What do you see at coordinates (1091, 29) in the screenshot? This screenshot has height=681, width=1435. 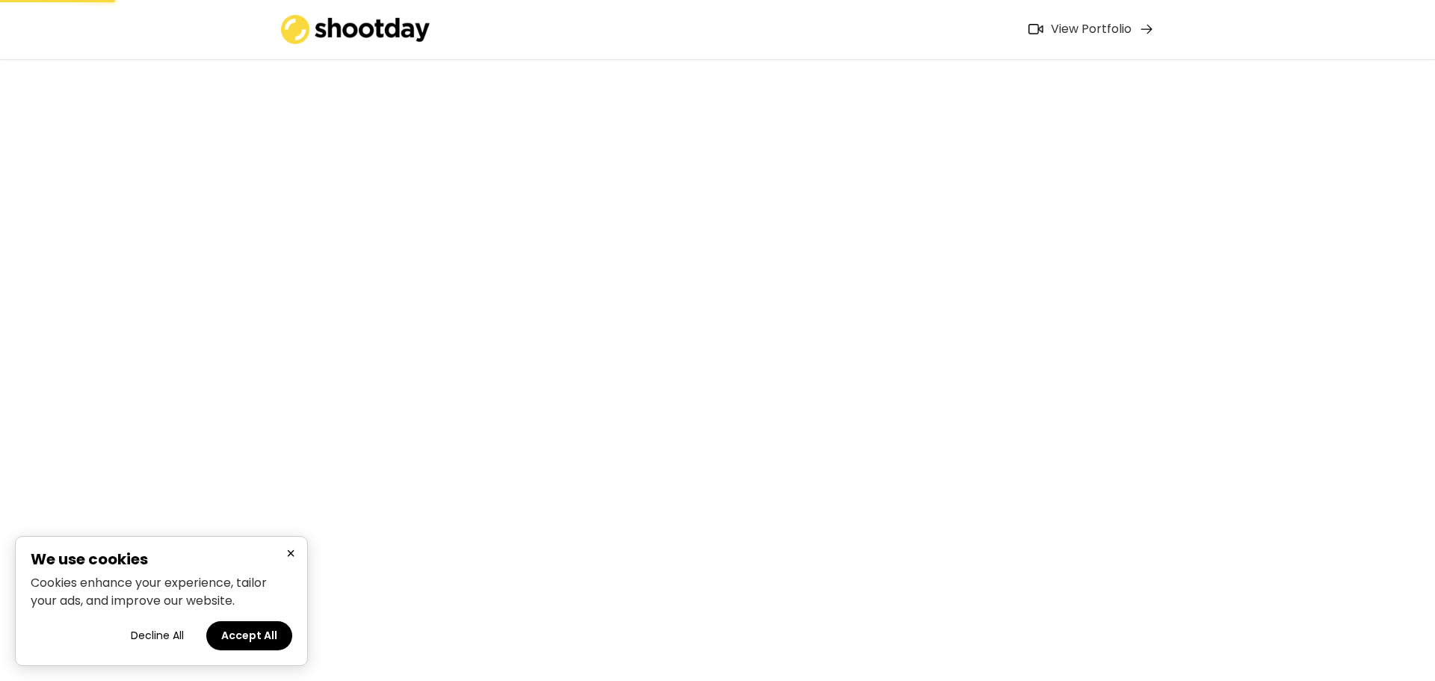 I see `div: View Portfolio` at bounding box center [1091, 29].